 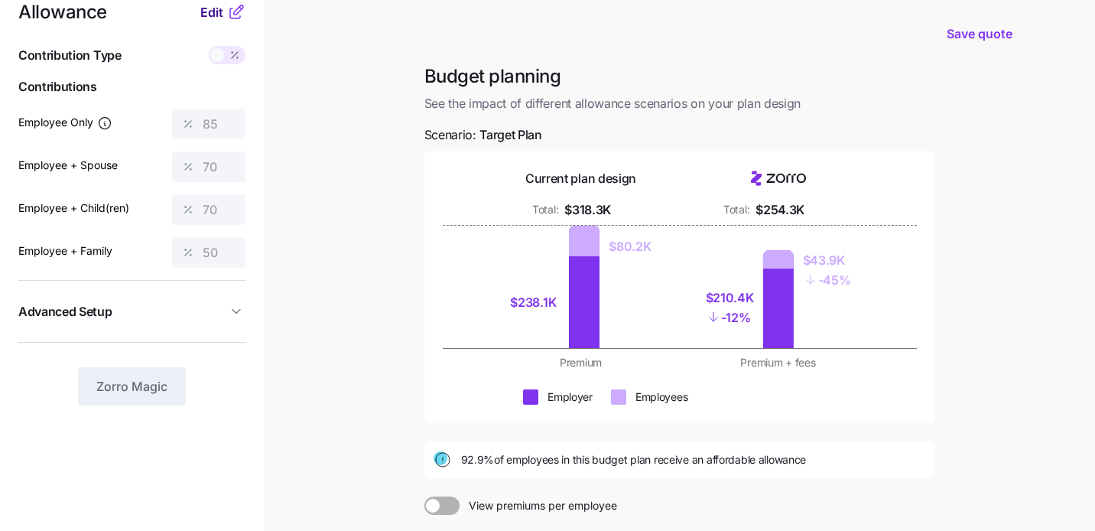 I want to click on label: Employee + Child(ren), so click(x=73, y=208).